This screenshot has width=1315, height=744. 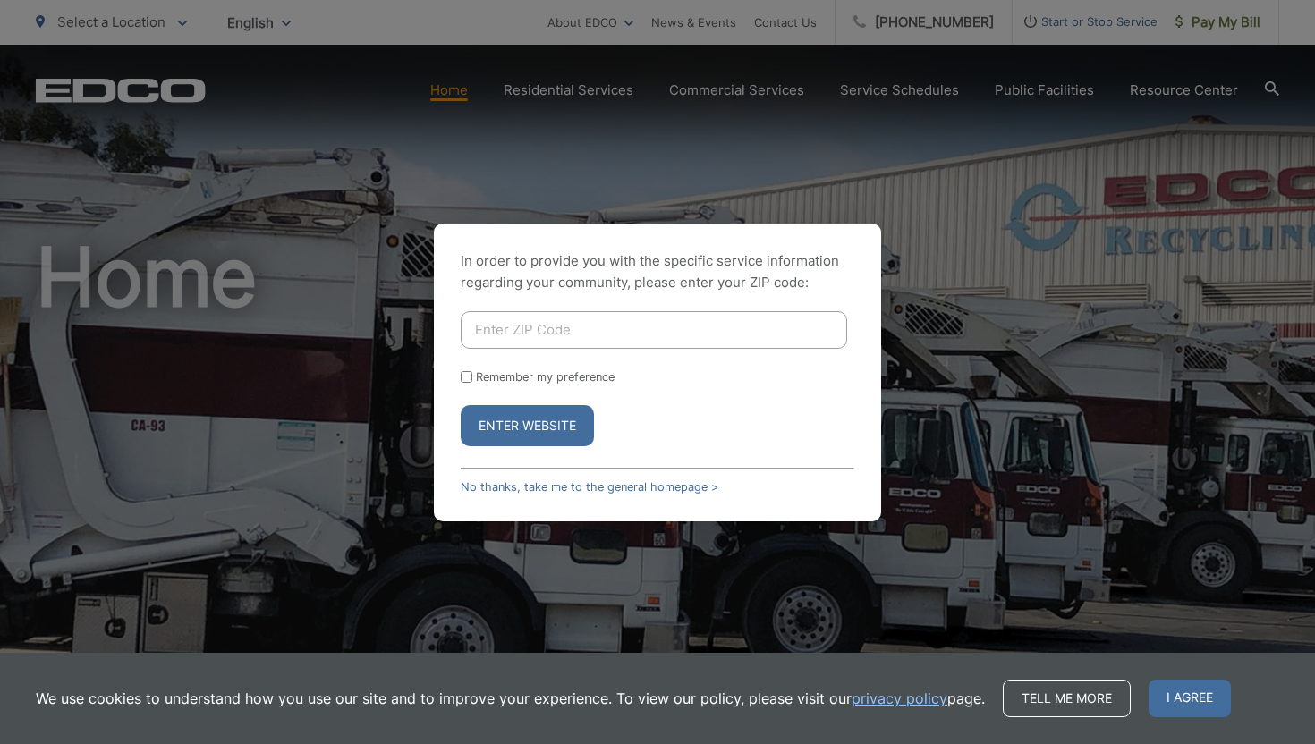 What do you see at coordinates (654, 330) in the screenshot?
I see `input: Enter ZIP Code` at bounding box center [654, 330].